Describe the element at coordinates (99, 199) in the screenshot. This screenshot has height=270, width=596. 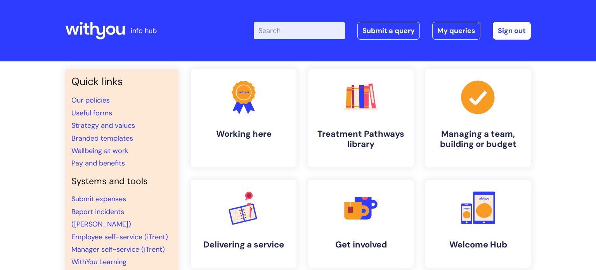
I see `a: Submit expenses` at that location.